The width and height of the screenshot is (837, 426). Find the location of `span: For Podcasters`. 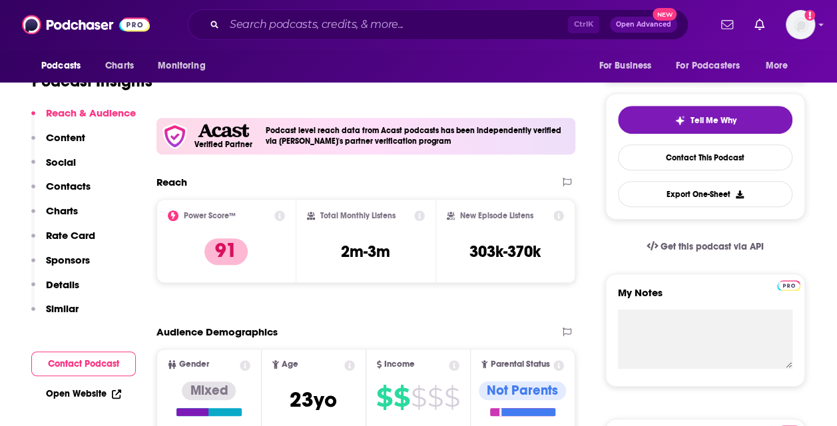

span: For Podcasters is located at coordinates (708, 66).